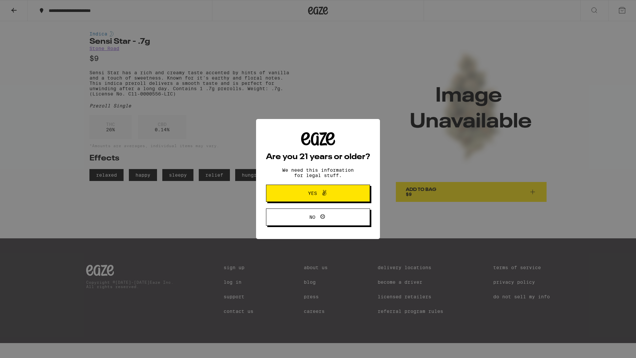 This screenshot has height=358, width=636. What do you see at coordinates (318, 217) in the screenshot?
I see `button: No` at bounding box center [318, 217].